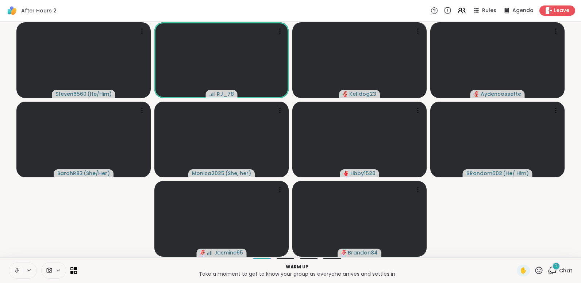 The image size is (581, 283). I want to click on span: RJ_78, so click(225, 94).